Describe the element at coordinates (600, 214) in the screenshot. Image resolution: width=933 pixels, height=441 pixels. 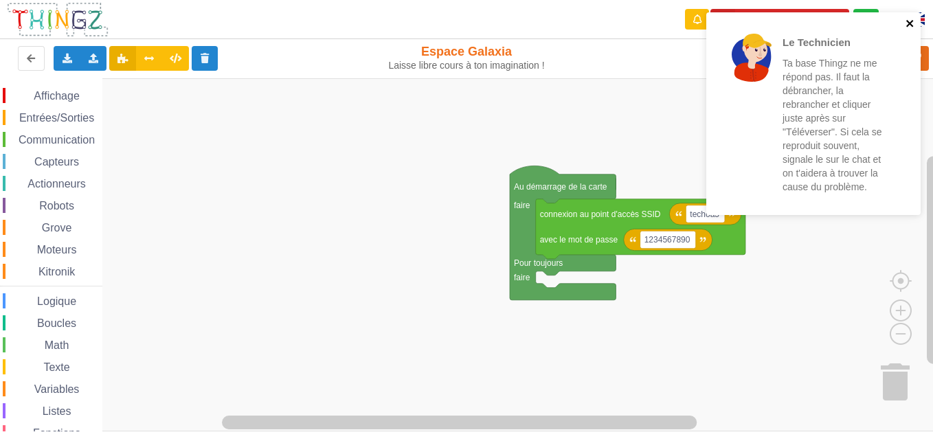
I see `text: connexion au point d'accès SSID` at that location.